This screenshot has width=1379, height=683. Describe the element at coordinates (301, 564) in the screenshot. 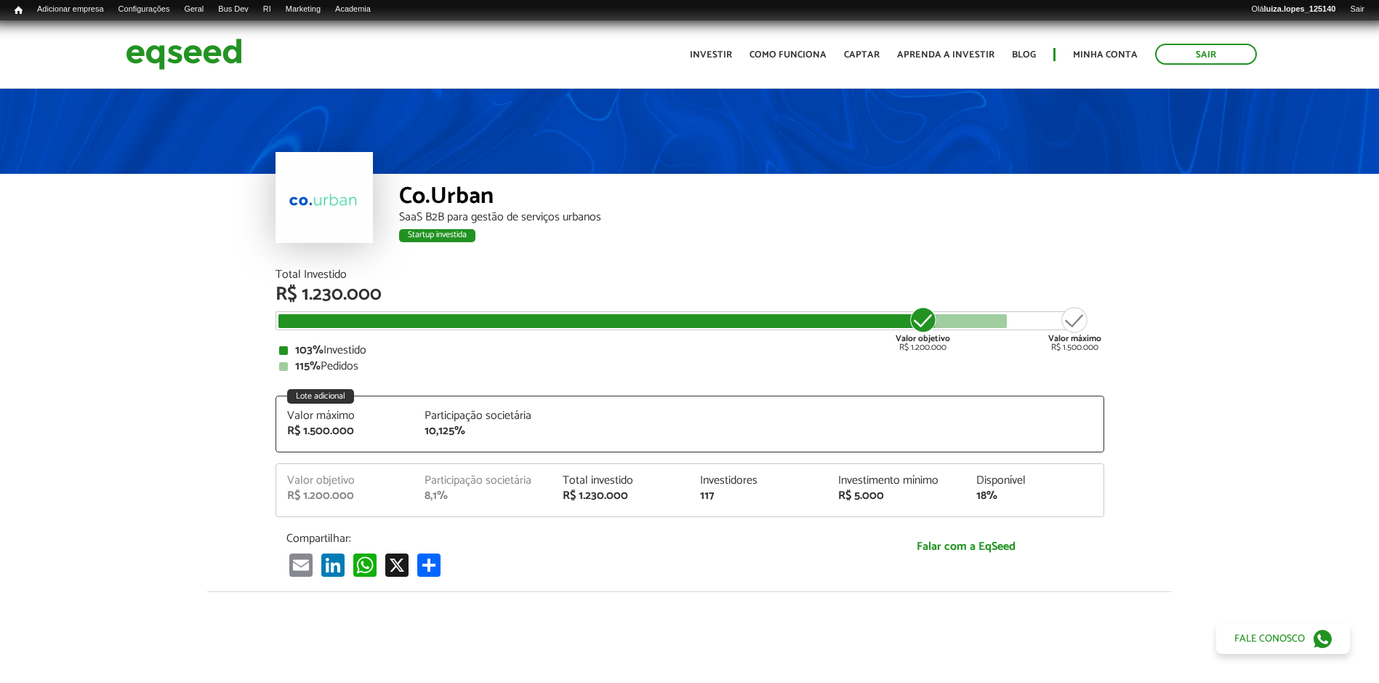

I see `a: Email` at that location.